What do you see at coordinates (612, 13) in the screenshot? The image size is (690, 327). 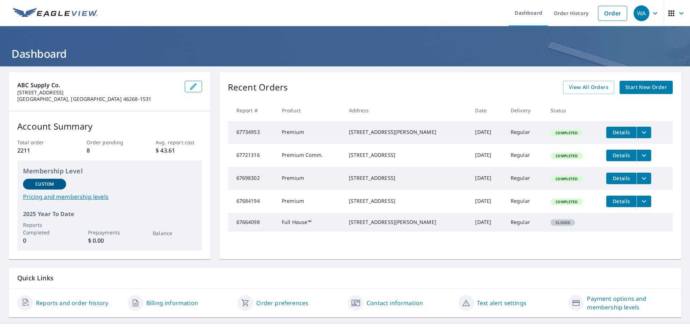 I see `a: Order` at bounding box center [612, 13].